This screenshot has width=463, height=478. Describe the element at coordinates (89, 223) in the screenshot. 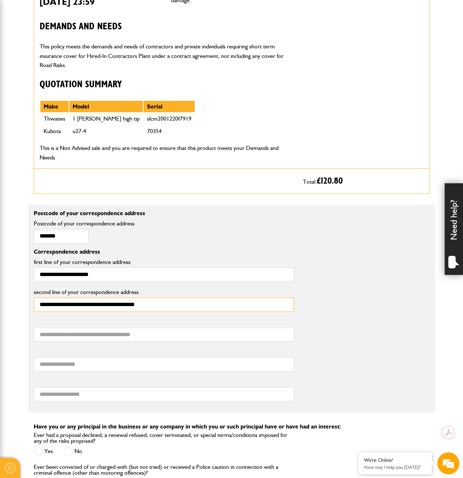

I see `label: Postcode of your correspondence address` at that location.